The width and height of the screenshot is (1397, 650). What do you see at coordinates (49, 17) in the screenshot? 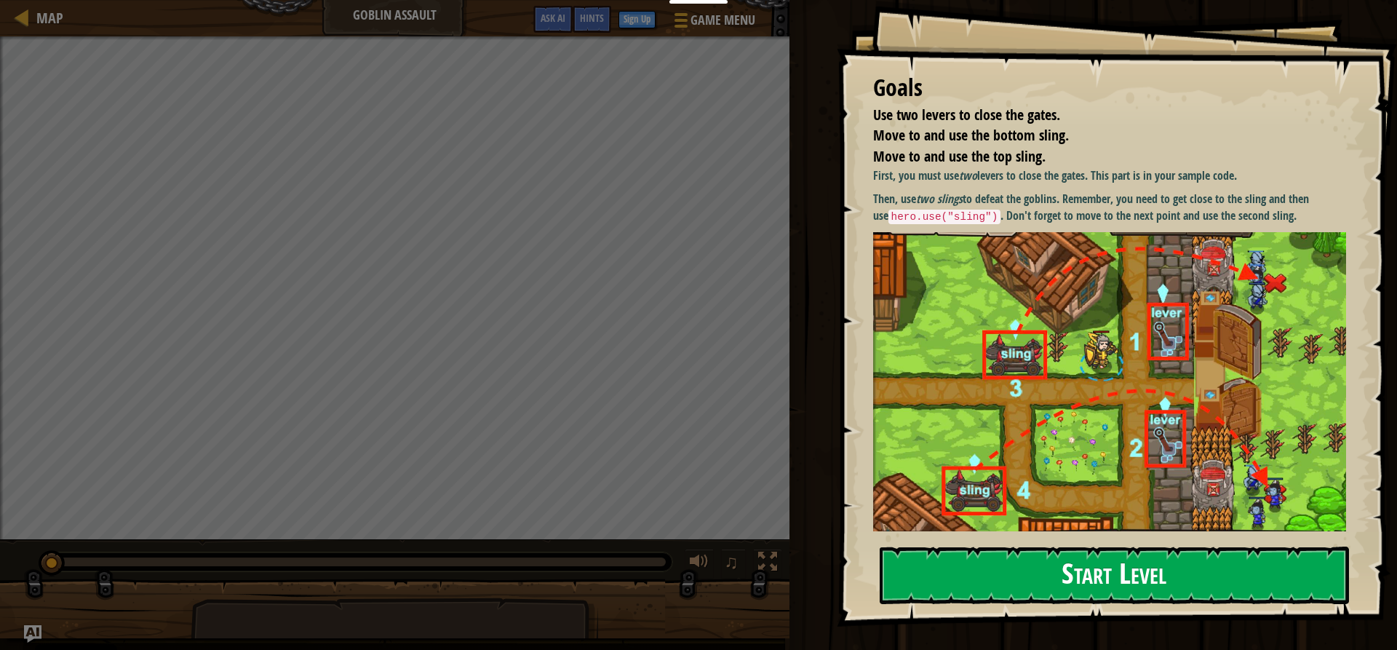
I see `span: Map` at bounding box center [49, 17].